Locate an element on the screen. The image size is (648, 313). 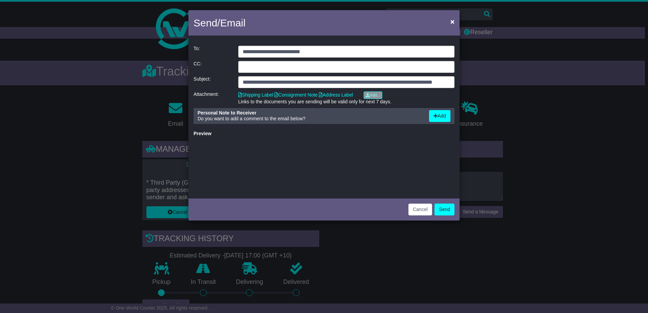
div: To: is located at coordinates (212, 51).